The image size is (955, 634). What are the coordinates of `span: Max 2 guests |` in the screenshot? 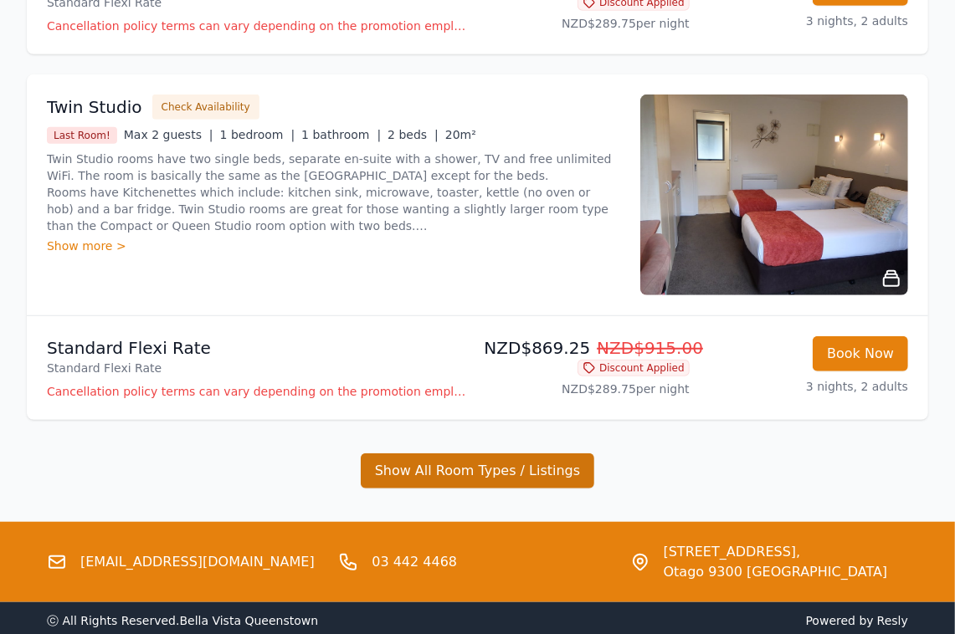 It's located at (168, 135).